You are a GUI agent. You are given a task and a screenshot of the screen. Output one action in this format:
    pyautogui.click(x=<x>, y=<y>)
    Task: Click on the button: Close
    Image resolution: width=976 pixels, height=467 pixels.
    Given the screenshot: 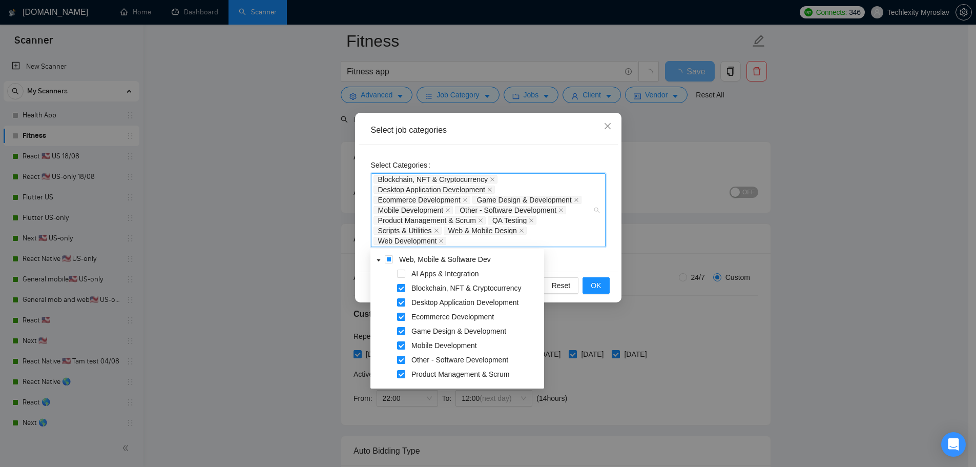 What is the action you would take?
    pyautogui.click(x=607, y=126)
    